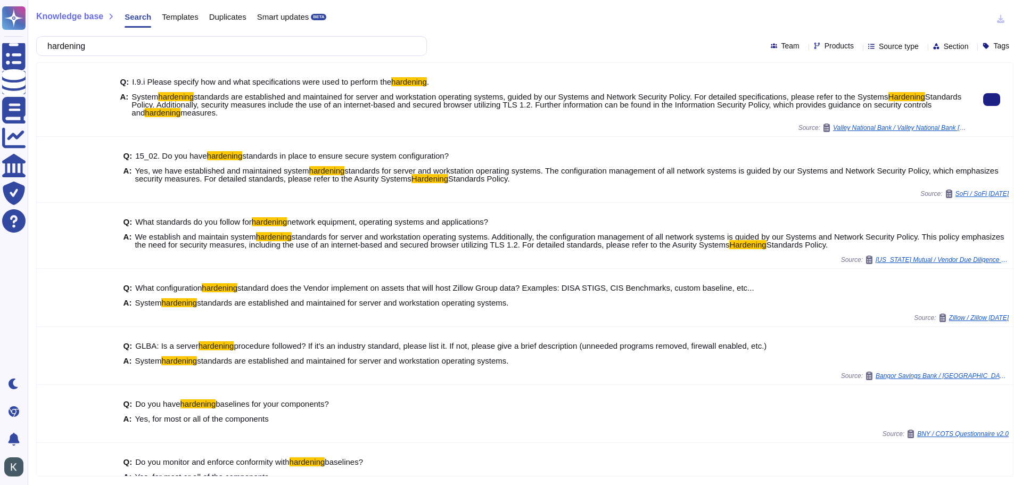 The width and height of the screenshot is (1022, 485). What do you see at coordinates (1001, 46) in the screenshot?
I see `span: Tags` at bounding box center [1001, 46].